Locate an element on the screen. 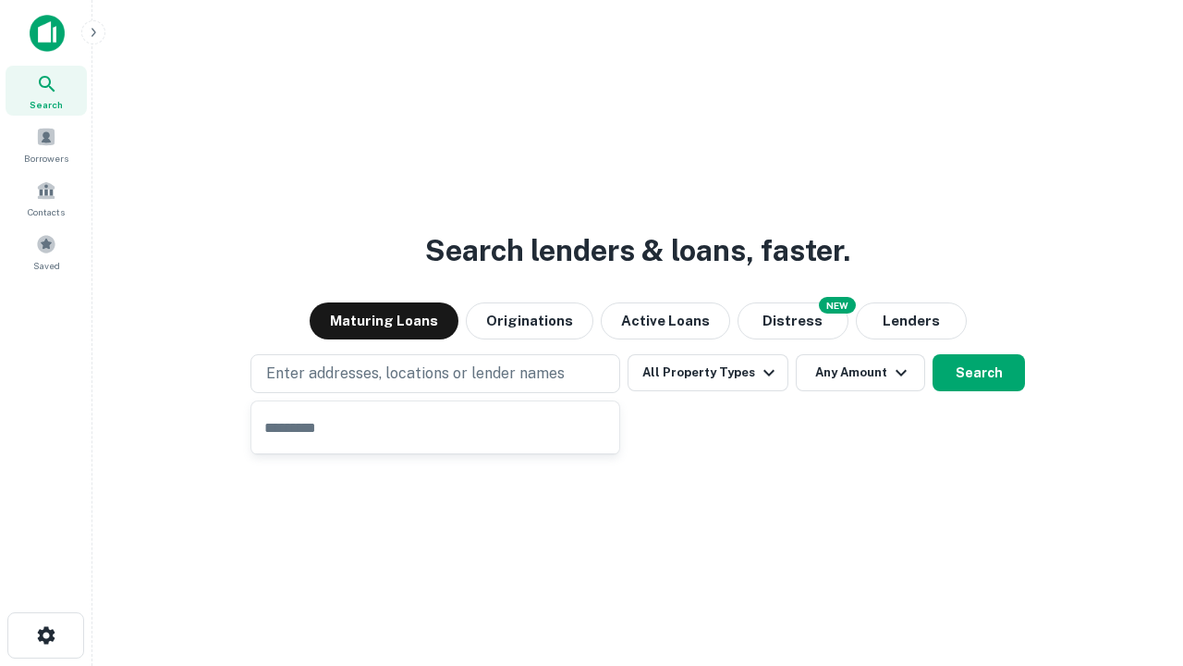 The height and width of the screenshot is (666, 1183). div: Chat Widget is located at coordinates (1137, 562).